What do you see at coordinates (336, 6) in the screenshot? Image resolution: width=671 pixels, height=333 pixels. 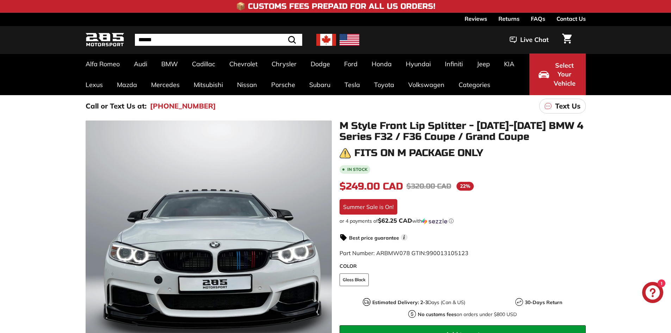 I see `h4: 📦 Customs Fees Prepaid for All US Orders!` at bounding box center [336, 6].